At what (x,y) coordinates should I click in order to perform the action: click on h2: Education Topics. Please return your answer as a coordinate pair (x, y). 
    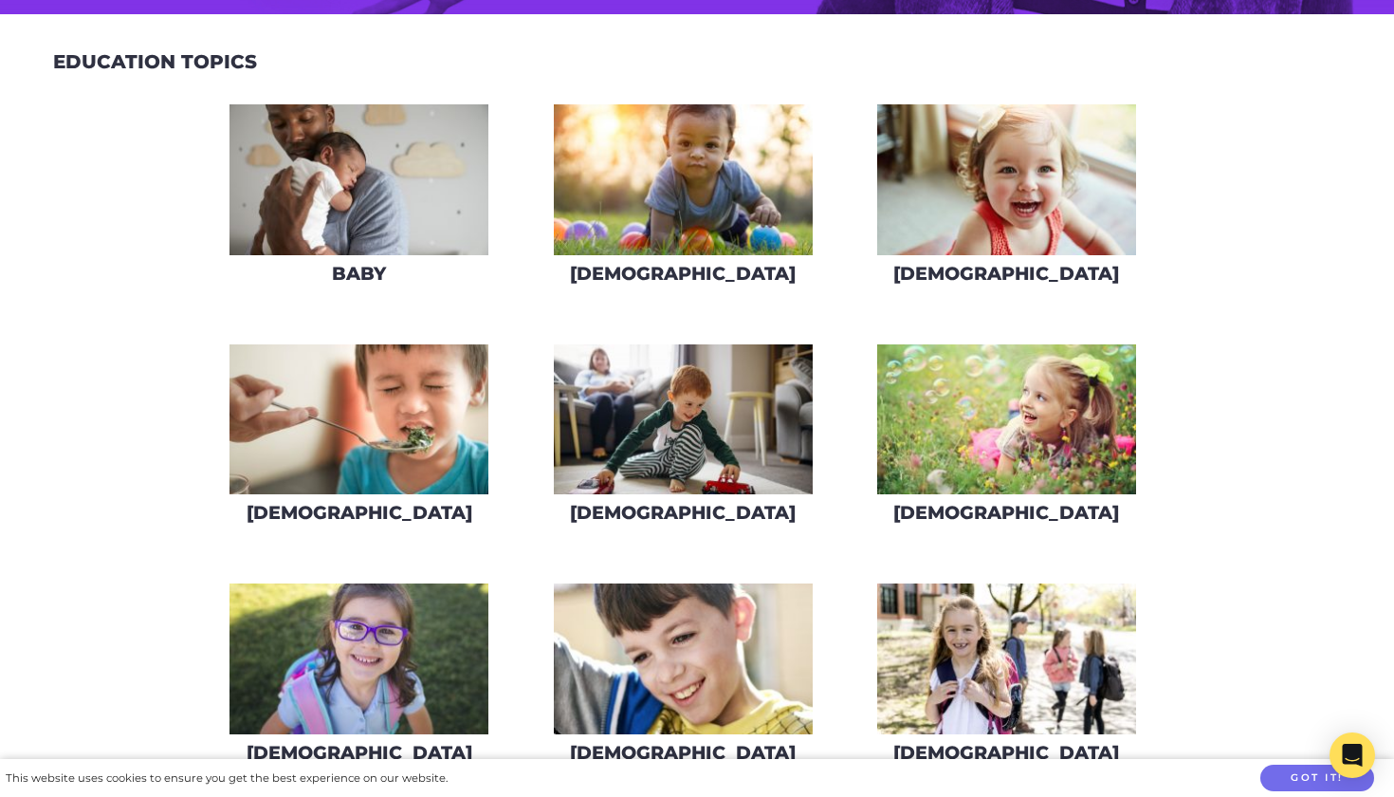
    Looking at the image, I should click on (155, 62).